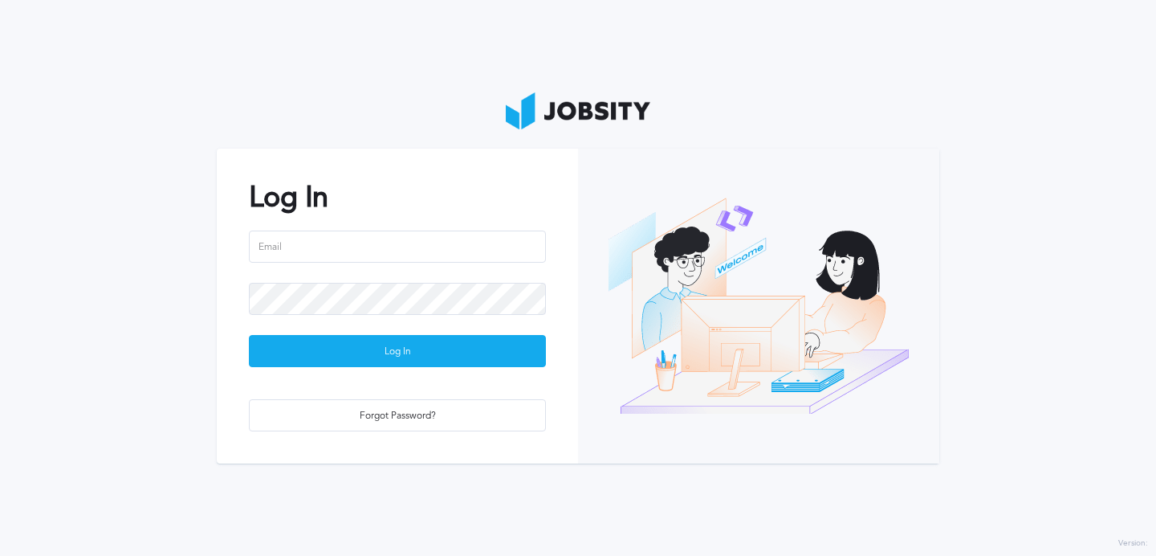 The height and width of the screenshot is (556, 1156). What do you see at coordinates (397, 246) in the screenshot?
I see `input: Email` at bounding box center [397, 246].